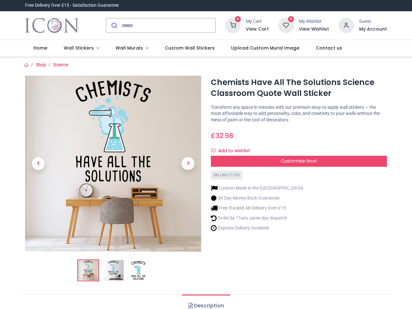  What do you see at coordinates (257, 29) in the screenshot?
I see `a: View Cart` at bounding box center [257, 29].